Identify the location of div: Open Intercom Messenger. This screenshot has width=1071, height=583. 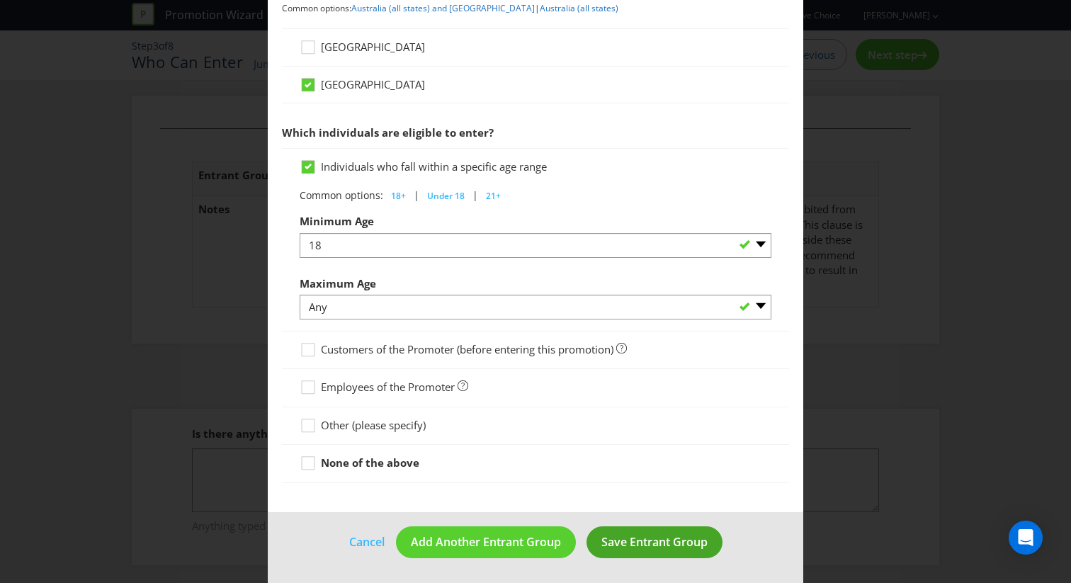
(1025, 538).